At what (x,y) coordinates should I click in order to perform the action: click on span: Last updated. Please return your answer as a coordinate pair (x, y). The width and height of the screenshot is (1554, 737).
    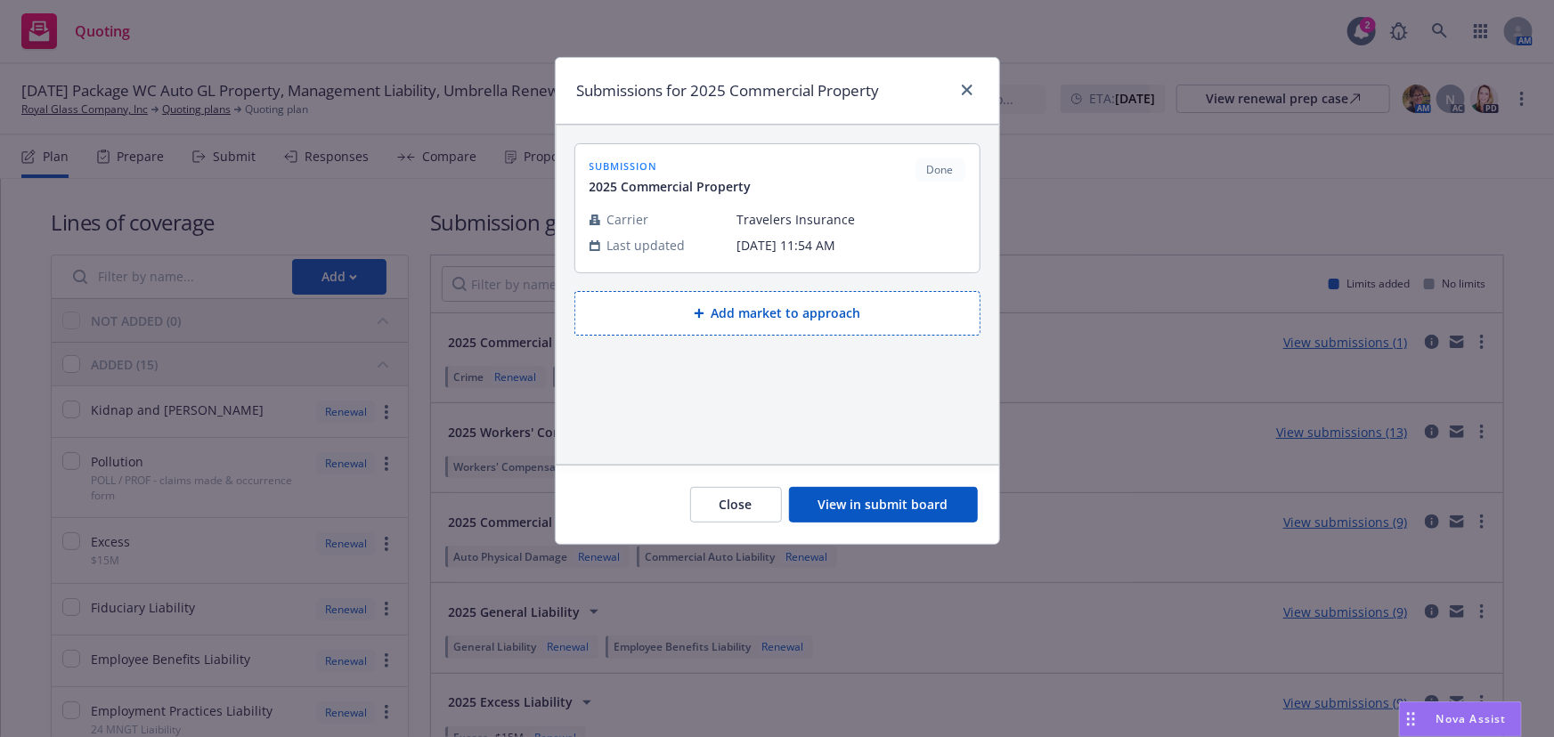
    Looking at the image, I should click on (647, 245).